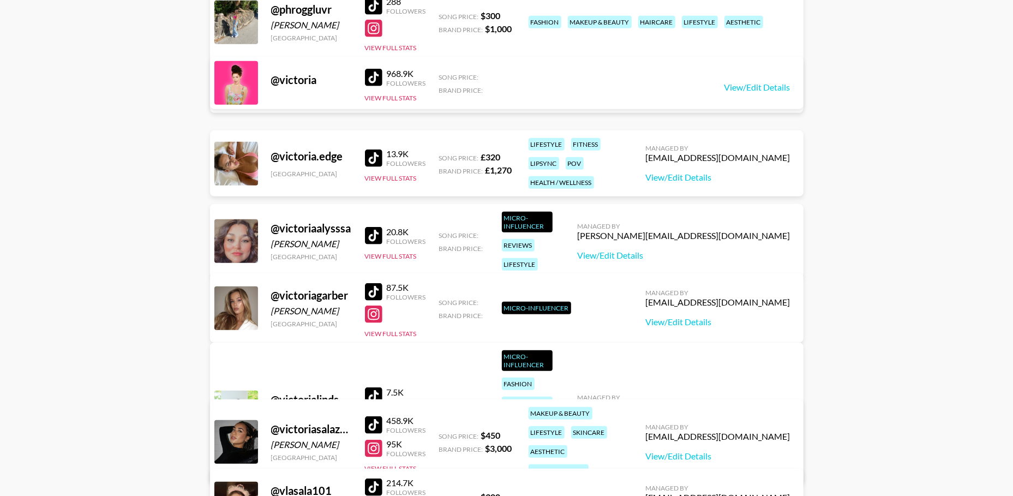 Image resolution: width=1013 pixels, height=496 pixels. Describe the element at coordinates (406, 420) in the screenshot. I see `div: 458.9K` at that location.